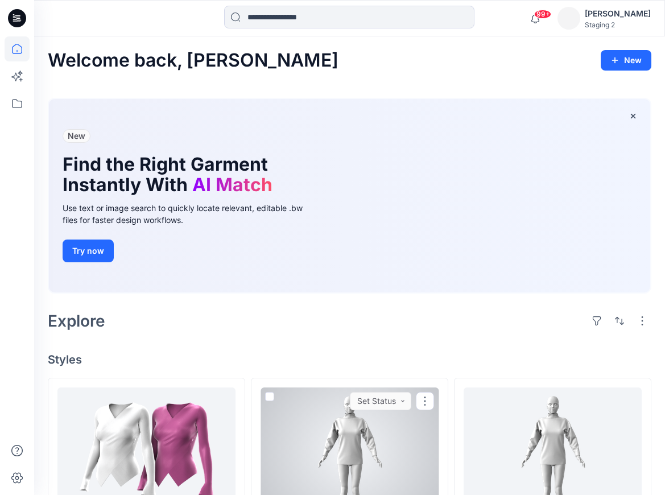  What do you see at coordinates (569, 18) in the screenshot?
I see `img: eyJhbGciOiJIUzI1NiIsImtpZCI6IjAiLCJzbHQiOiJzZXMiLCJ0eXAiOiJKV1QifQ.eyJkYXRhIjp7InR5cGUiOiJzdG9yYW...` at bounding box center [569, 18].